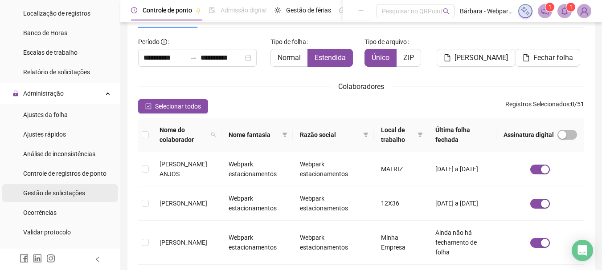 This screenshot has height=270, width=602. Describe the element at coordinates (45, 135) in the screenshot. I see `span: Ajustes rápidos` at that location.